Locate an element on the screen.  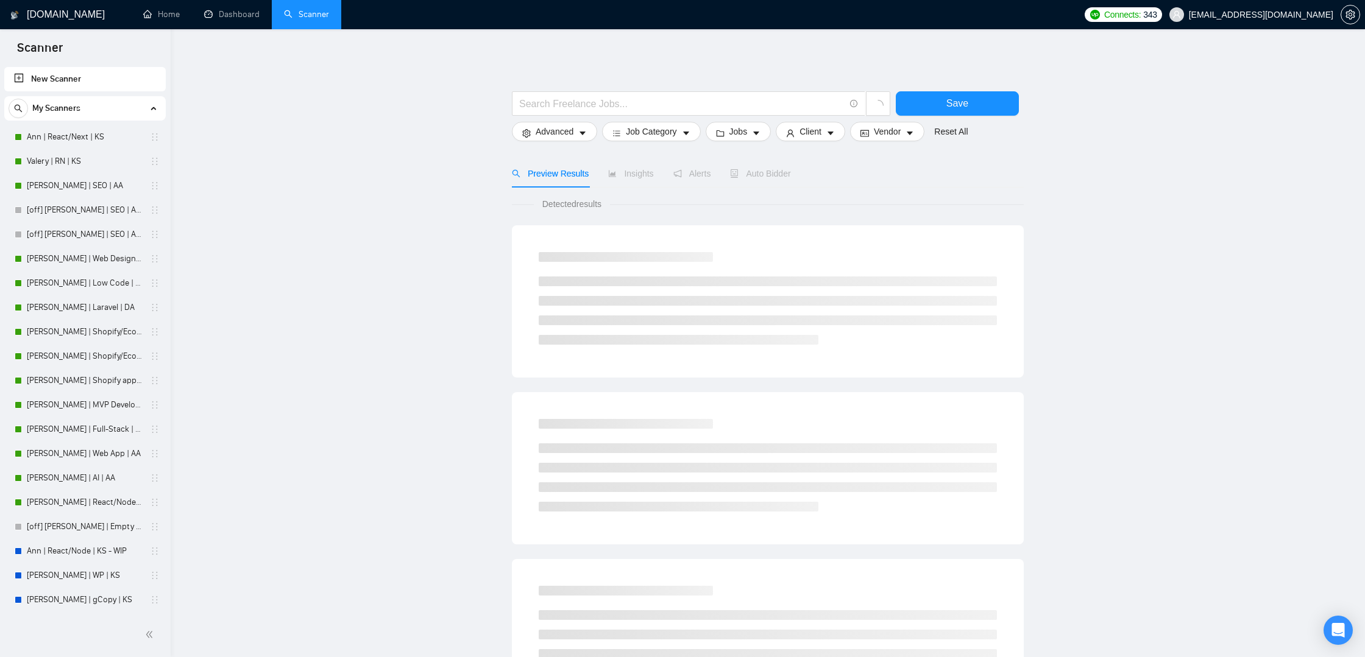
img: upwork-logo.png is located at coordinates (1095, 15).